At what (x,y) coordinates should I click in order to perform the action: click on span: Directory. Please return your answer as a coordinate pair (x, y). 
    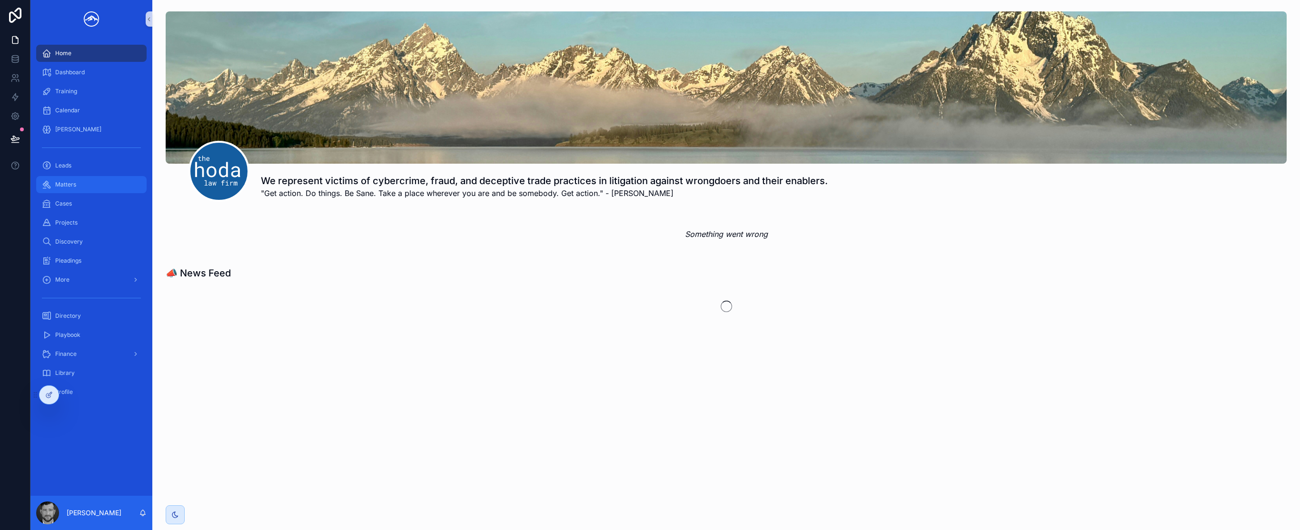
    Looking at the image, I should click on (68, 316).